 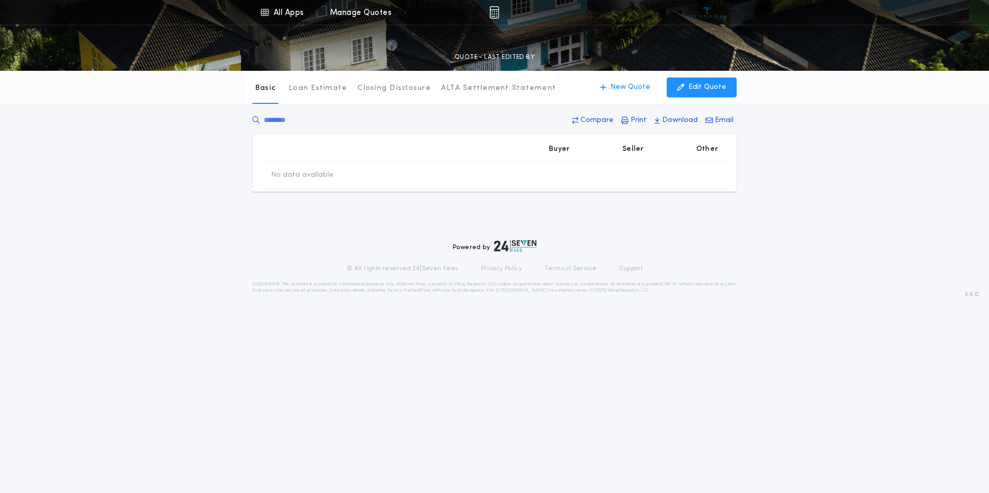 What do you see at coordinates (265, 88) in the screenshot?
I see `p: Basic` at bounding box center [265, 88].